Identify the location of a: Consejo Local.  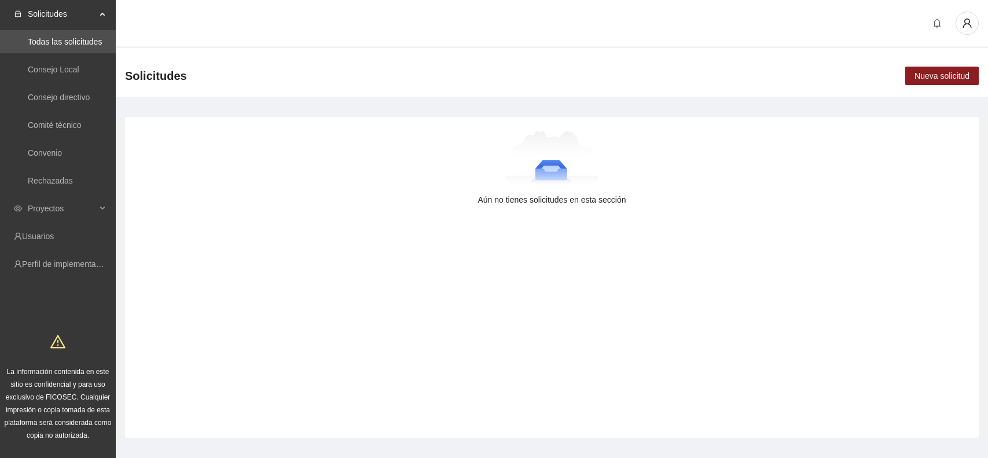
(53, 69).